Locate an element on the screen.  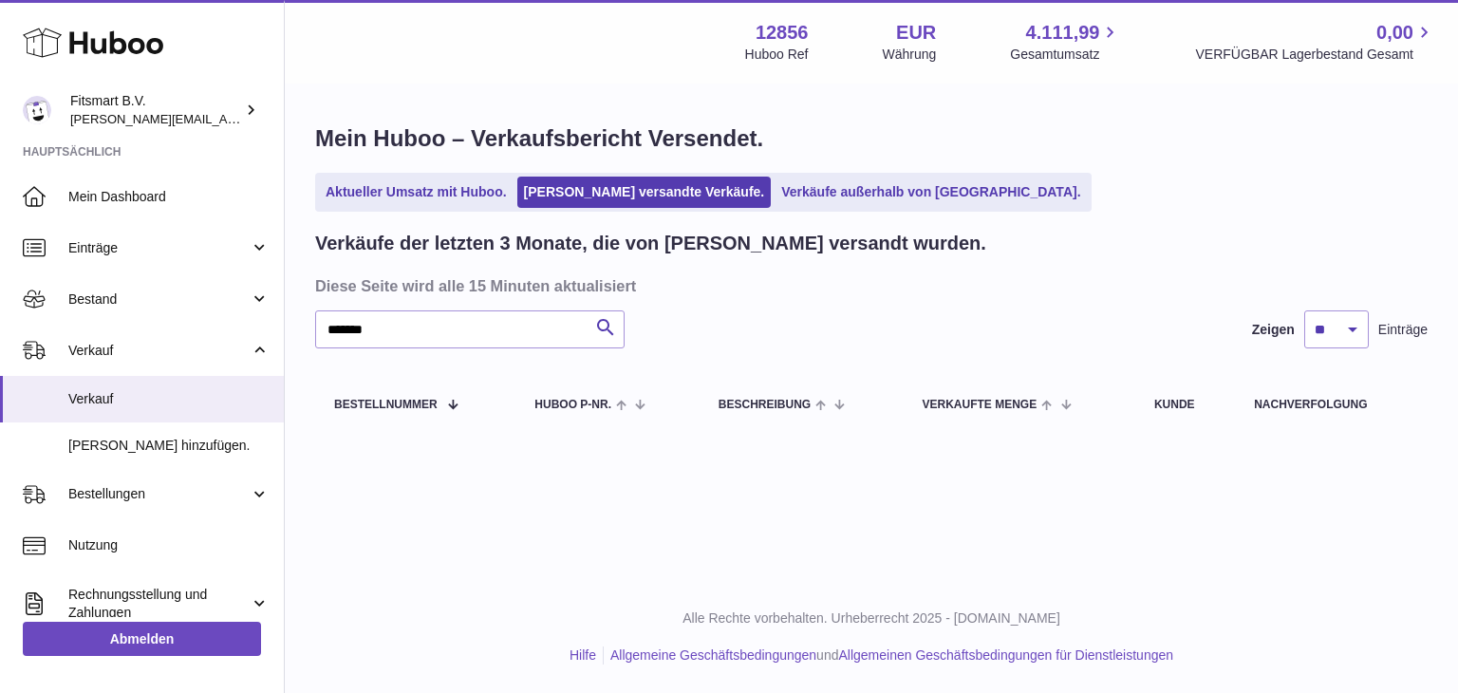
div: Huboo Ref is located at coordinates (776, 54).